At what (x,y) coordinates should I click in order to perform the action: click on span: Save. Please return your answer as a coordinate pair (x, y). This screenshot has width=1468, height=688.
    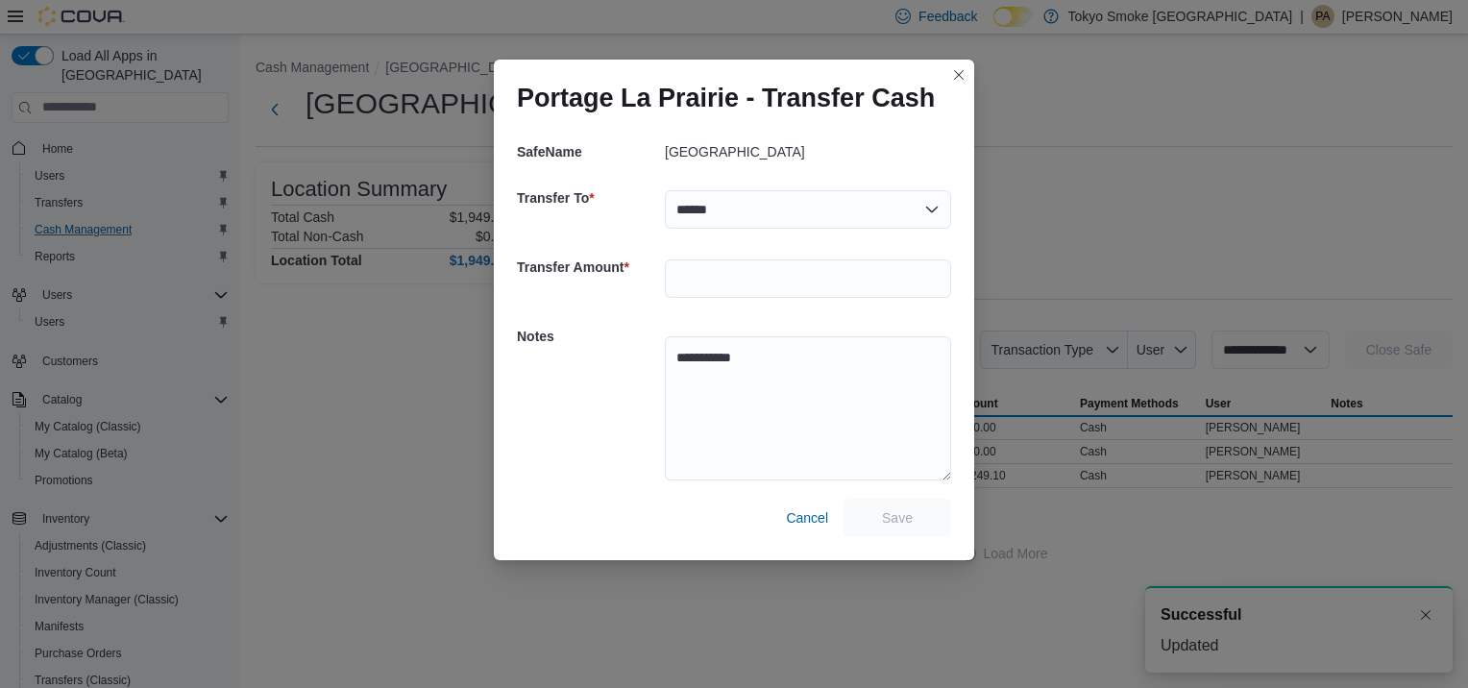
    Looking at the image, I should click on (897, 518).